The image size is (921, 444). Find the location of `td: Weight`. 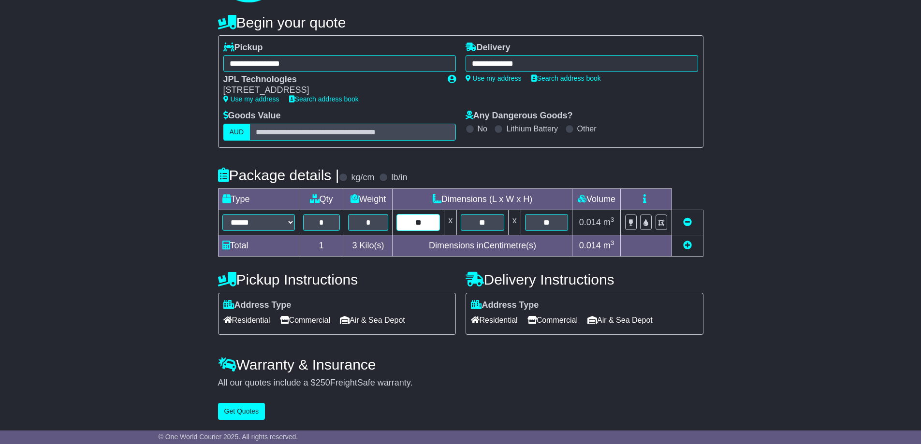

td: Weight is located at coordinates (368, 199).